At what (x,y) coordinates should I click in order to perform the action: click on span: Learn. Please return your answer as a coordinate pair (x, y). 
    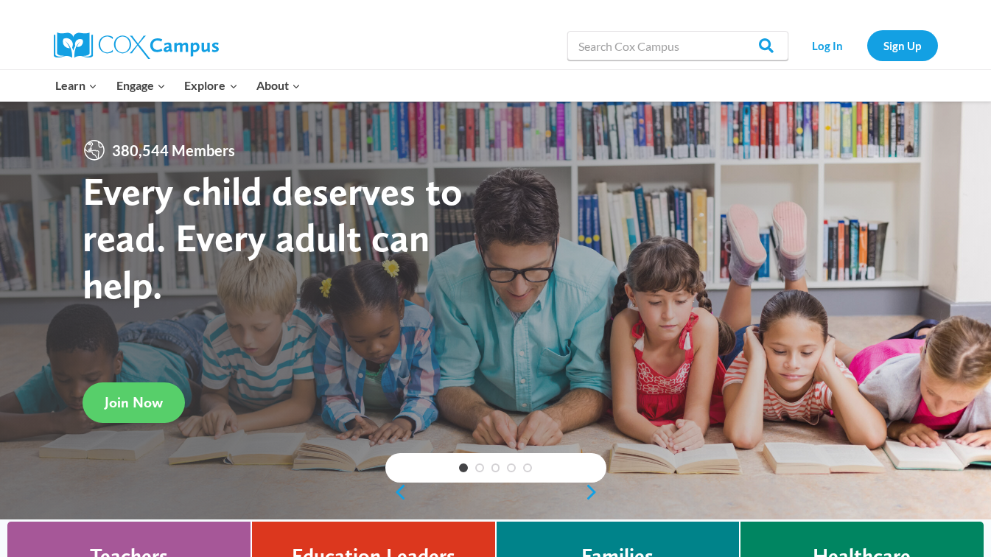
    Looking at the image, I should click on (76, 86).